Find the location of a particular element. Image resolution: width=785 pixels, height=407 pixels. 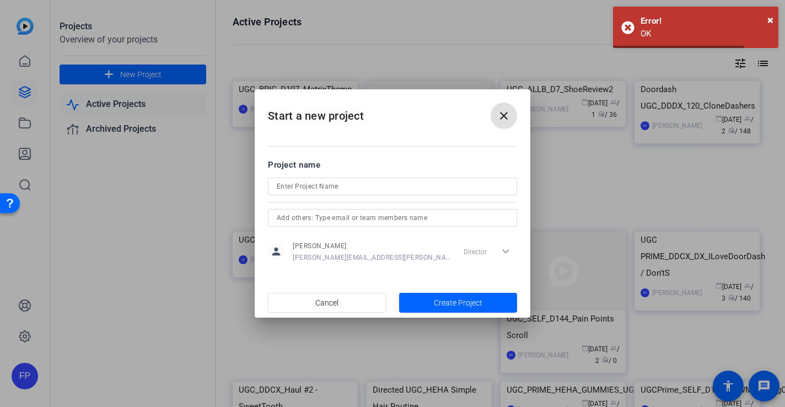

mat-icon: person is located at coordinates (276, 251).